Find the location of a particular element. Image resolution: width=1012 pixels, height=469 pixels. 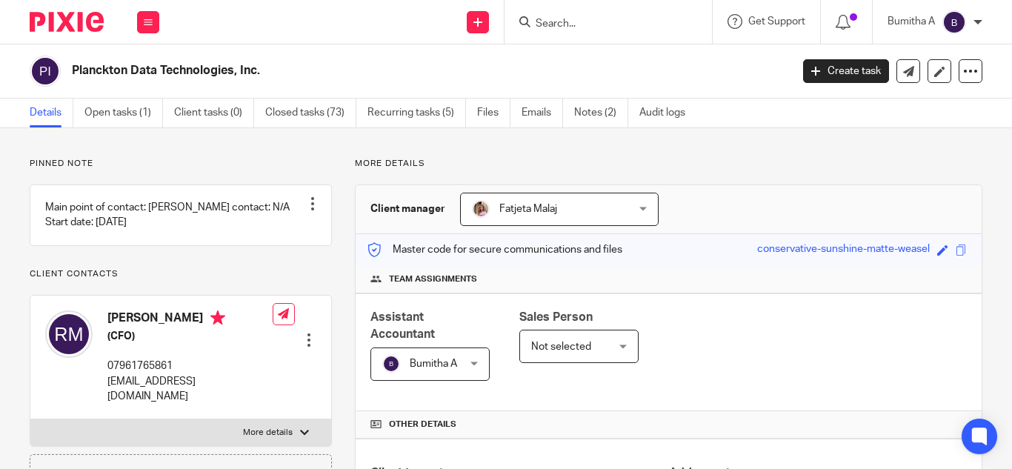

a: Emails is located at coordinates (542, 113).